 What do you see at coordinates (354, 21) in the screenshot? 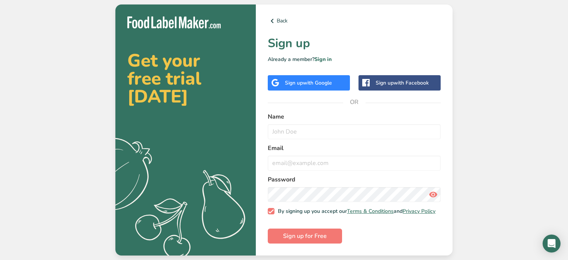
I see `a: Back` at bounding box center [354, 21].